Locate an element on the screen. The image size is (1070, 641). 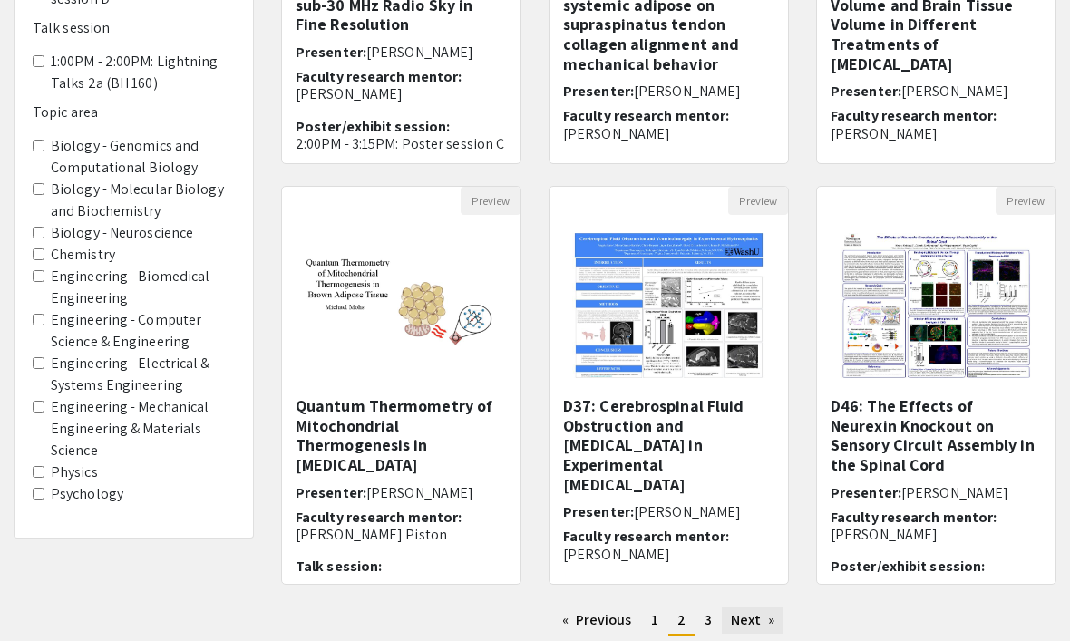
label: Biology - Molecular Biology and Biochemistry is located at coordinates (142, 200).